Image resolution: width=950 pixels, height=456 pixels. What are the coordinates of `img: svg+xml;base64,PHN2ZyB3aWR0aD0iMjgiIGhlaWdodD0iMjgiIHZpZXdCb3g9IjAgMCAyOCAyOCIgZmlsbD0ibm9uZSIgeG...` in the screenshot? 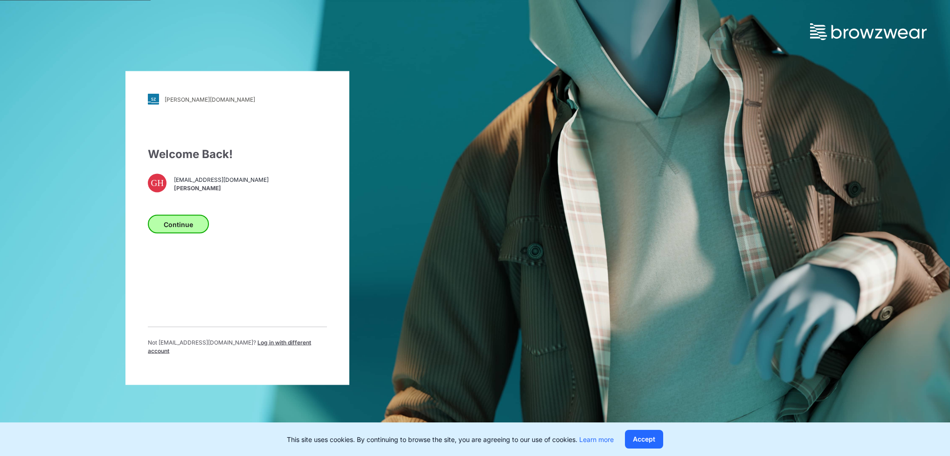 It's located at (153, 99).